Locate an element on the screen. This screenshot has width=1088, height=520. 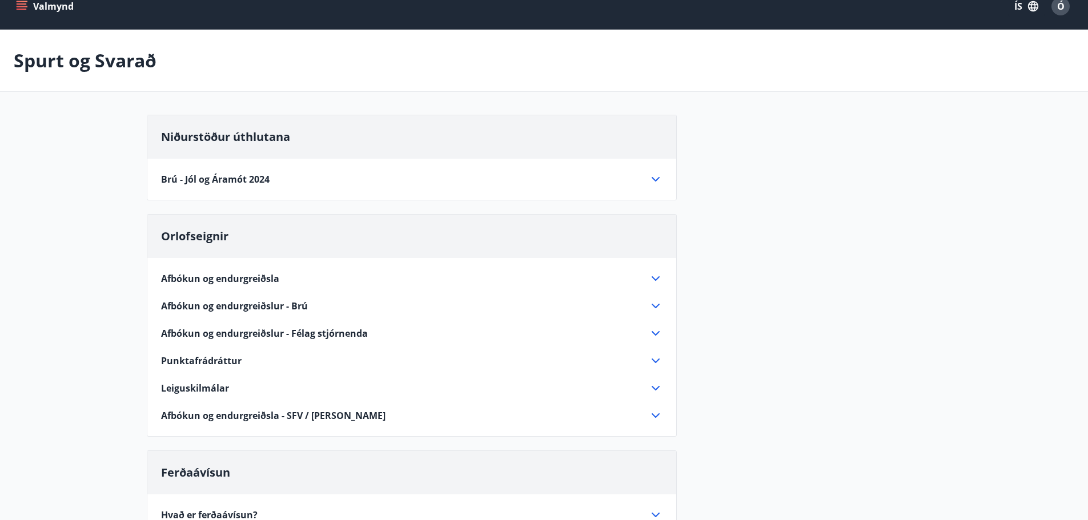
div: Afbókun og endurgreiðslur - Brú is located at coordinates (412, 306).